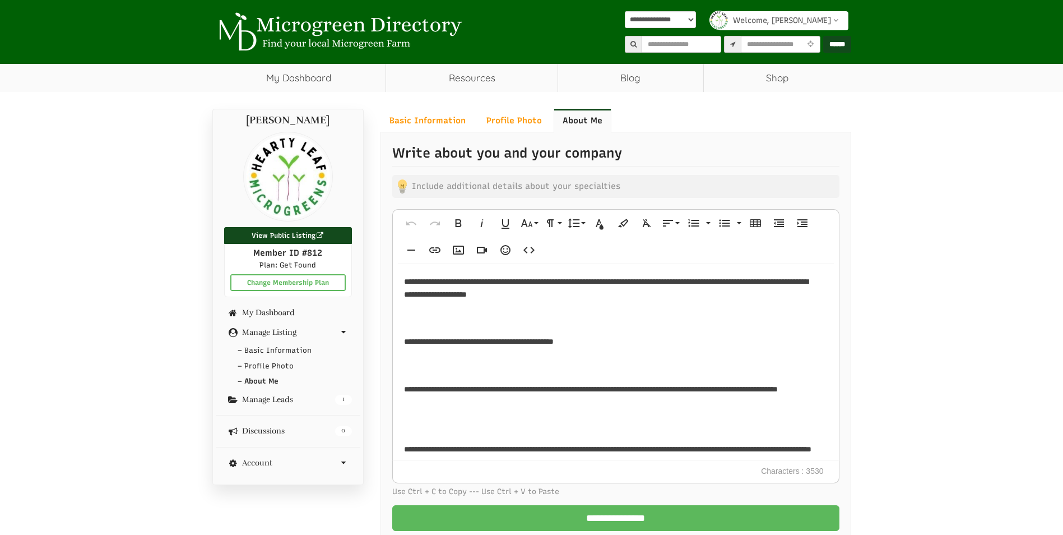 Image resolution: width=1063 pixels, height=535 pixels. I want to click on div: Powered by, so click(660, 29).